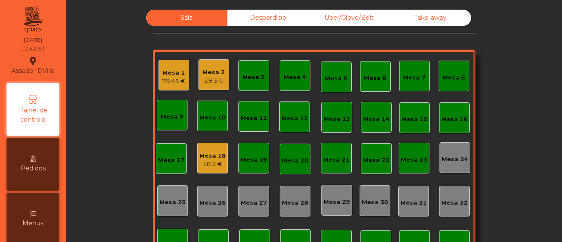  What do you see at coordinates (171, 160) in the screenshot?
I see `div: Mesa 17` at bounding box center [171, 160].